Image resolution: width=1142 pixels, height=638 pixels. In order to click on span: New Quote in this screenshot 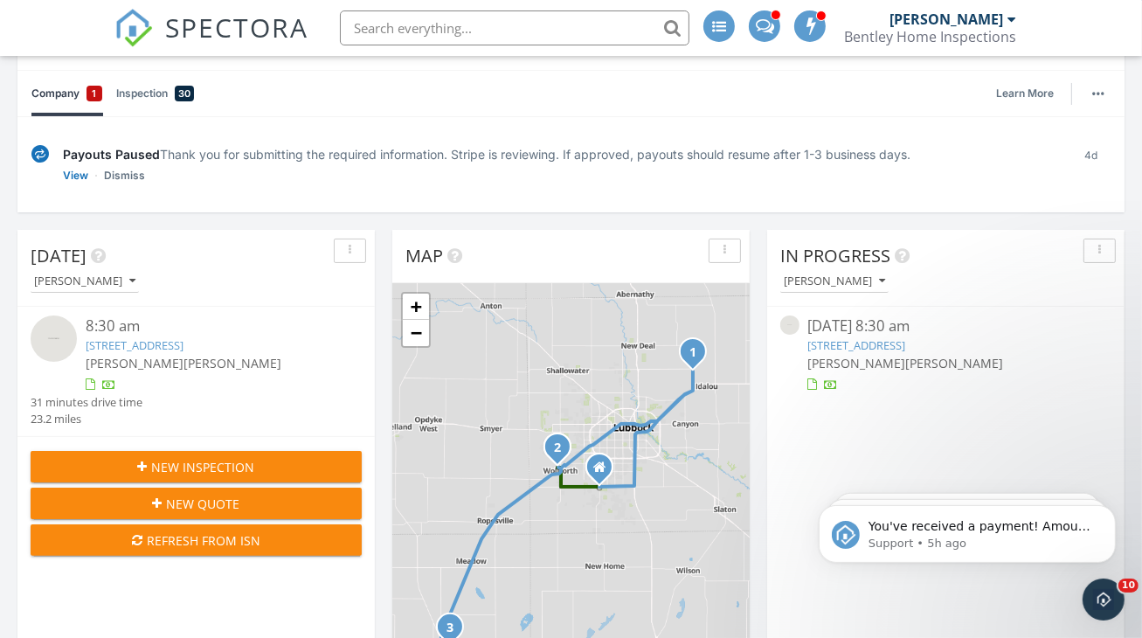, I will do `click(204, 503)`.